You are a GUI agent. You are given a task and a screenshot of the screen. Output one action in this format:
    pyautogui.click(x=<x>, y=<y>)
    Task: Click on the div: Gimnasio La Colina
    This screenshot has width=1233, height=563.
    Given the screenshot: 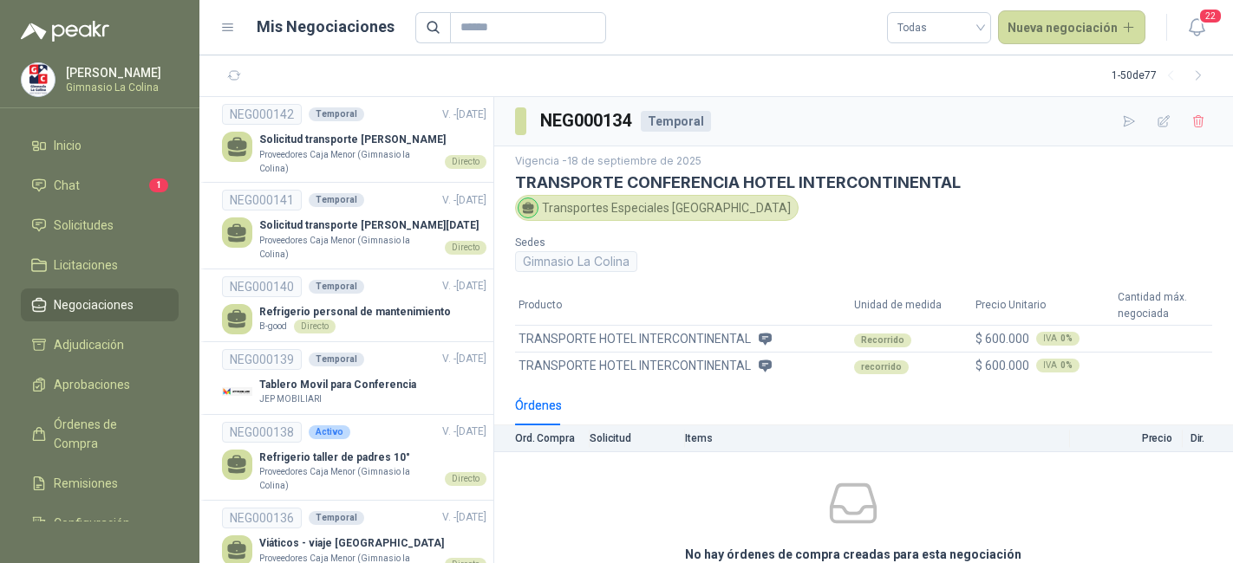 What is the action you would take?
    pyautogui.click(x=576, y=262)
    